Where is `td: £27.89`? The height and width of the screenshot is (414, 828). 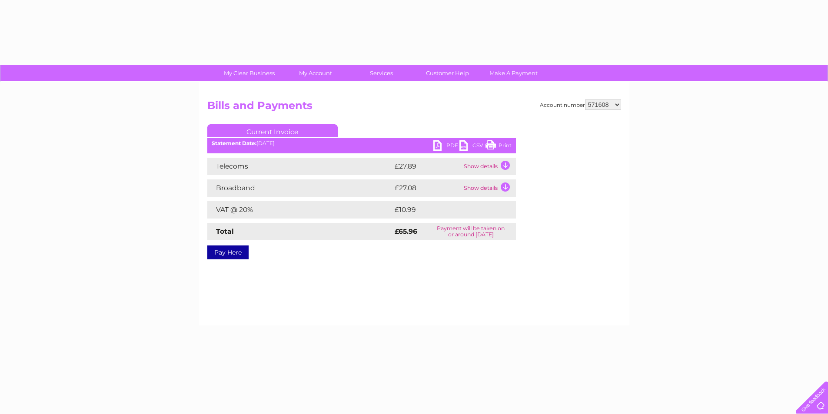 td: £27.89 is located at coordinates (427, 166).